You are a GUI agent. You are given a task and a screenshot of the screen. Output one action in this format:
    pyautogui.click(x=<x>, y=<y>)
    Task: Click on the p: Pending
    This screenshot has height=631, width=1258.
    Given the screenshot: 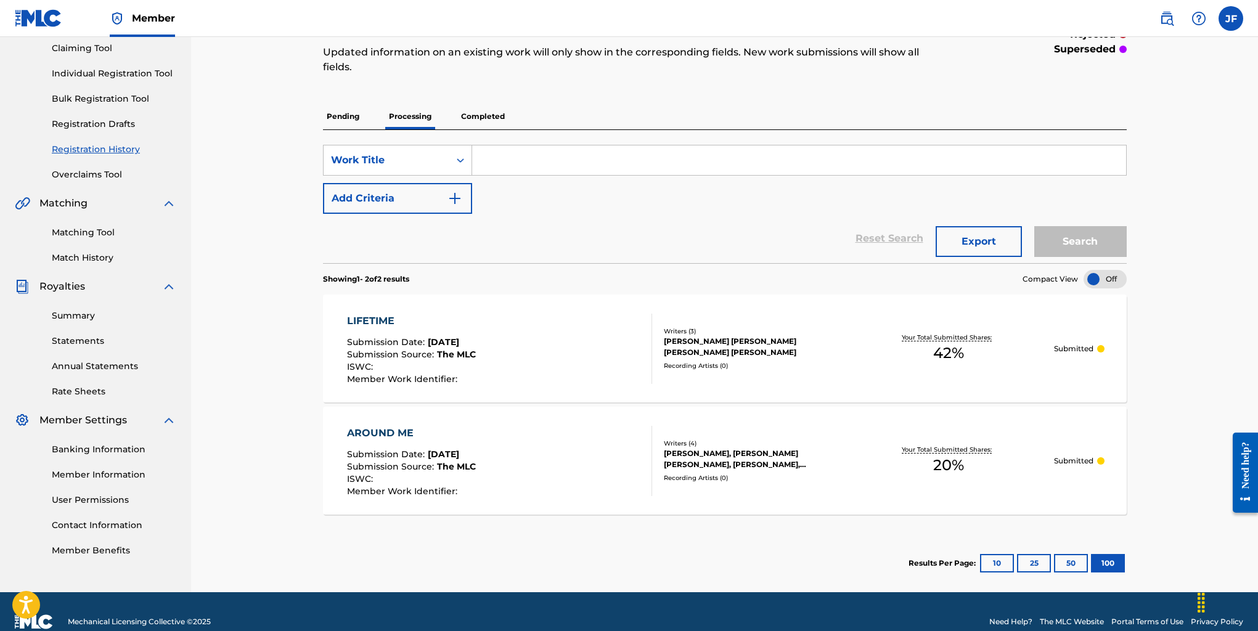 What is the action you would take?
    pyautogui.click(x=343, y=116)
    